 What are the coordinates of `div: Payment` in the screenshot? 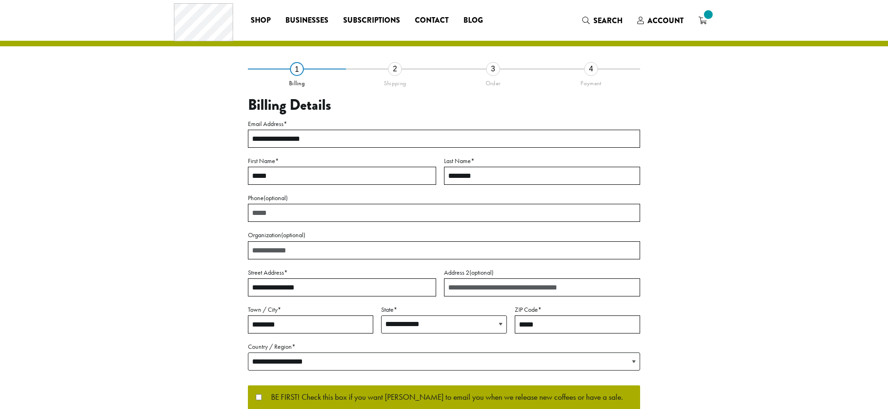 It's located at (591, 81).